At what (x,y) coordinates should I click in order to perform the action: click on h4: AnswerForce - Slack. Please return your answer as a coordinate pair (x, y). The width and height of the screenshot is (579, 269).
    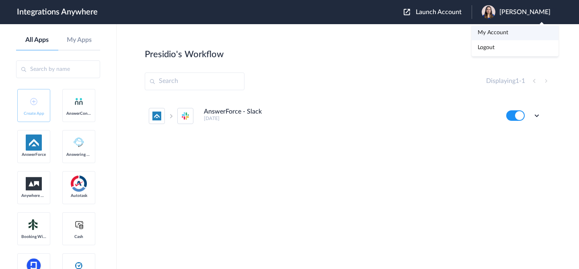
    Looking at the image, I should click on (233, 111).